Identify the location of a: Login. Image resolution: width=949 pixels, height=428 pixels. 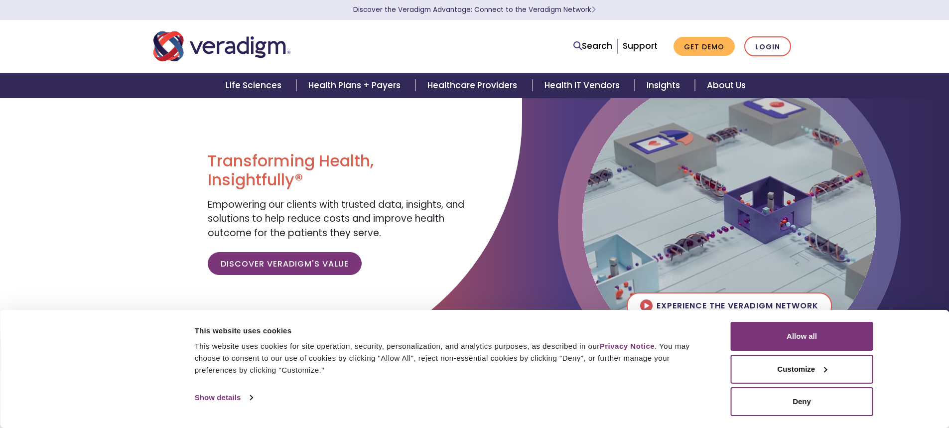
(767, 46).